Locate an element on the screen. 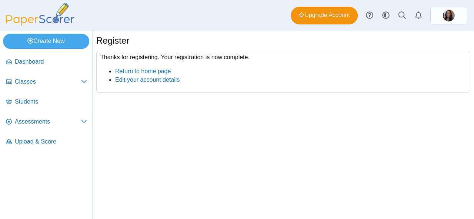 The image size is (474, 219). img: ps.YB0dtrGqeZxi6jqY is located at coordinates (449, 16).